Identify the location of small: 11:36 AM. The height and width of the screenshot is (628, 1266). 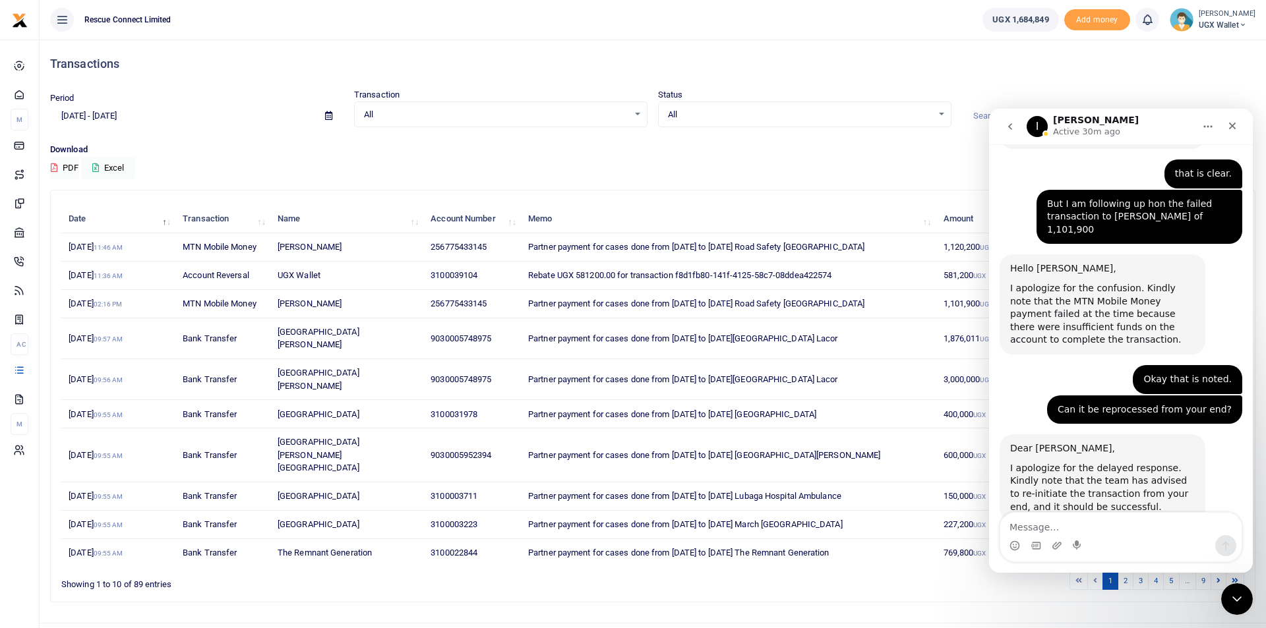
(108, 276).